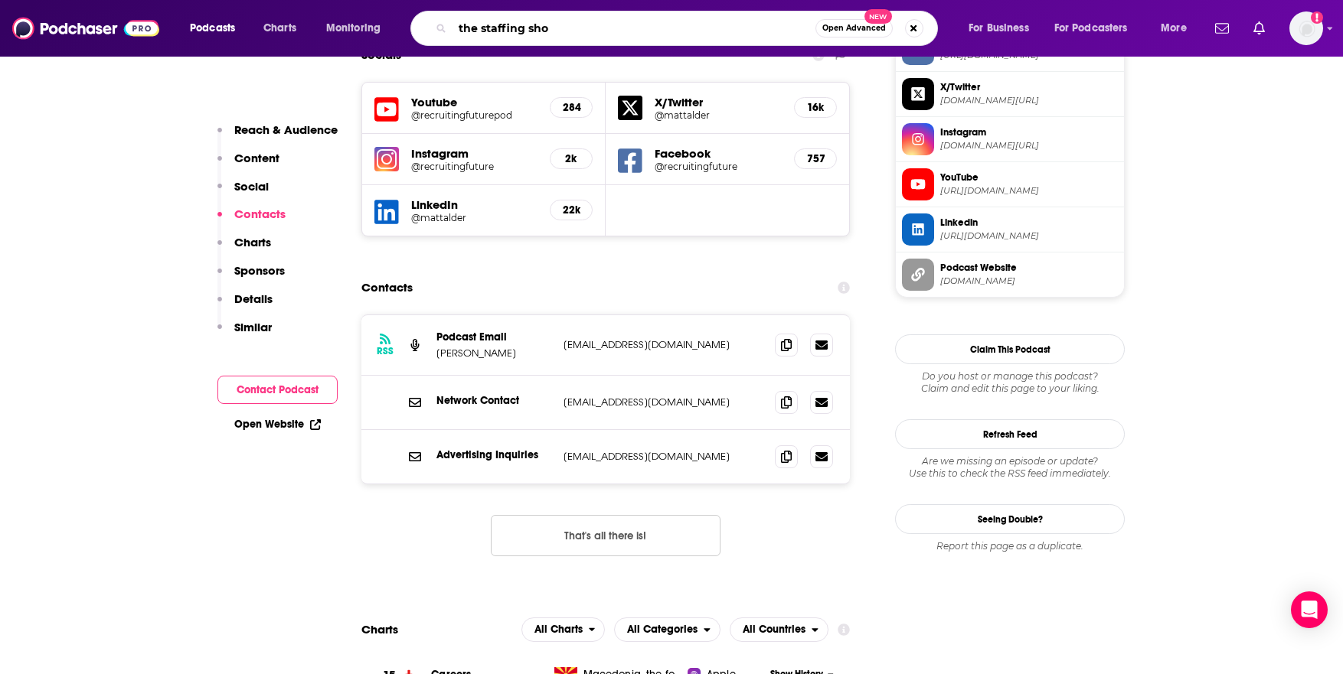 The height and width of the screenshot is (674, 1343). I want to click on img: Podchaser - Follow, Share and Rate Podcasts, so click(86, 28).